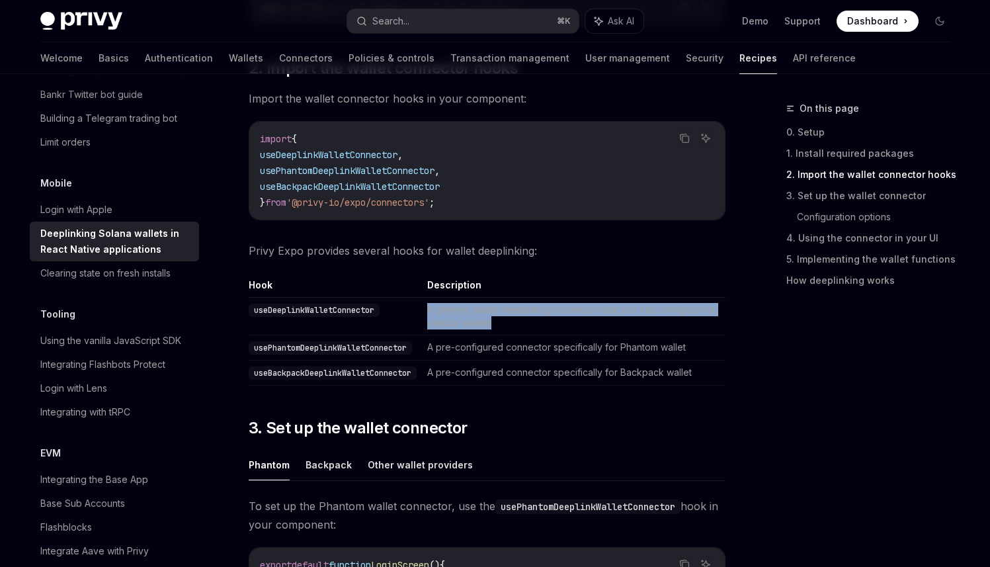 The image size is (990, 567). Describe the element at coordinates (73, 388) in the screenshot. I see `div: Login with Lens` at that location.